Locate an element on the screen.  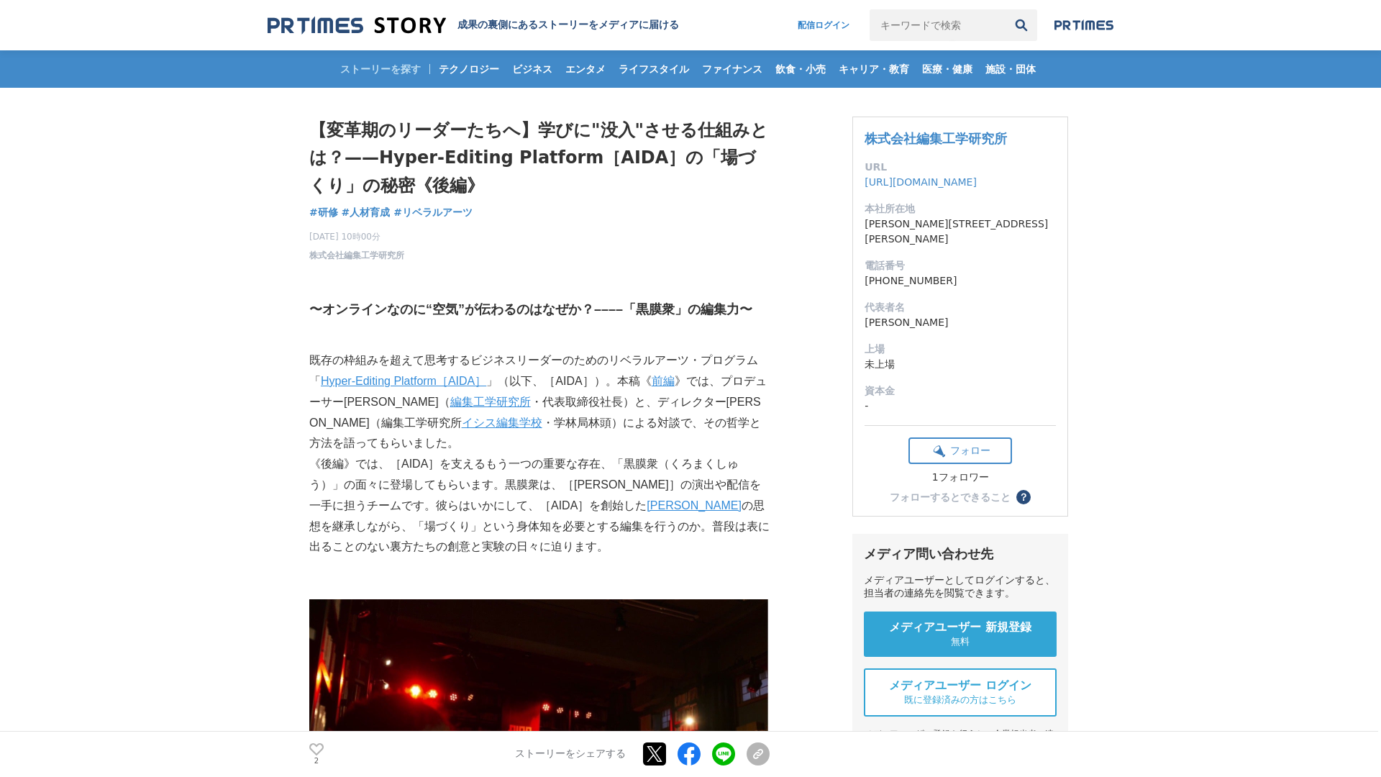
span: 飲食・小売 is located at coordinates (800, 69).